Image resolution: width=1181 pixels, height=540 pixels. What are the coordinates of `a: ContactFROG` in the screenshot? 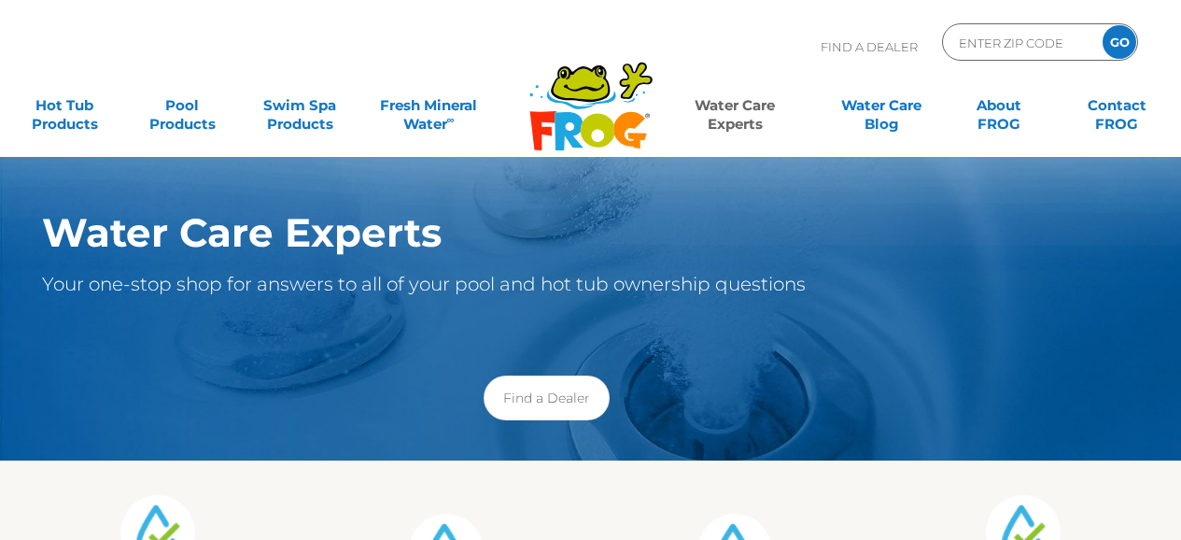 It's located at (1117, 106).